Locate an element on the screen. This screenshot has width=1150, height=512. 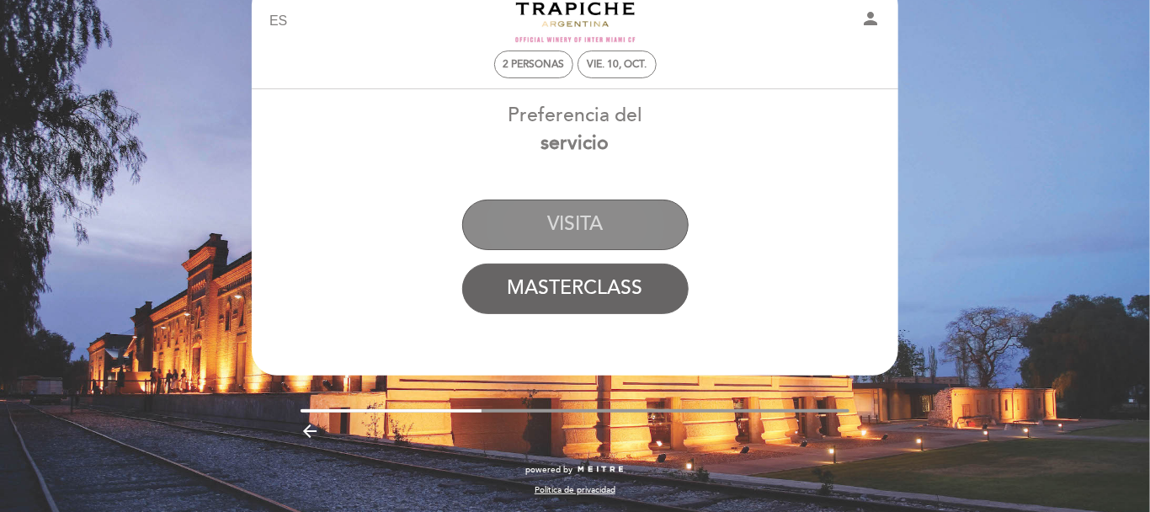
i: arrow_backward is located at coordinates (311, 431).